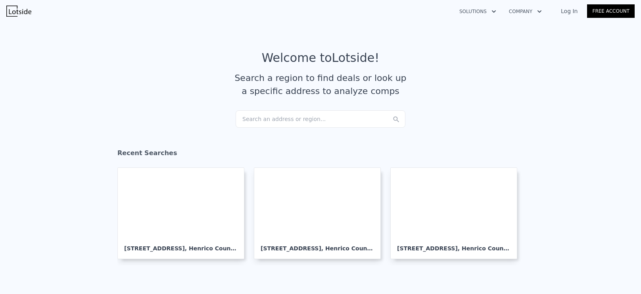 The height and width of the screenshot is (294, 641). Describe the element at coordinates (389, 248) in the screenshot. I see `span: , VA 23228` at that location.